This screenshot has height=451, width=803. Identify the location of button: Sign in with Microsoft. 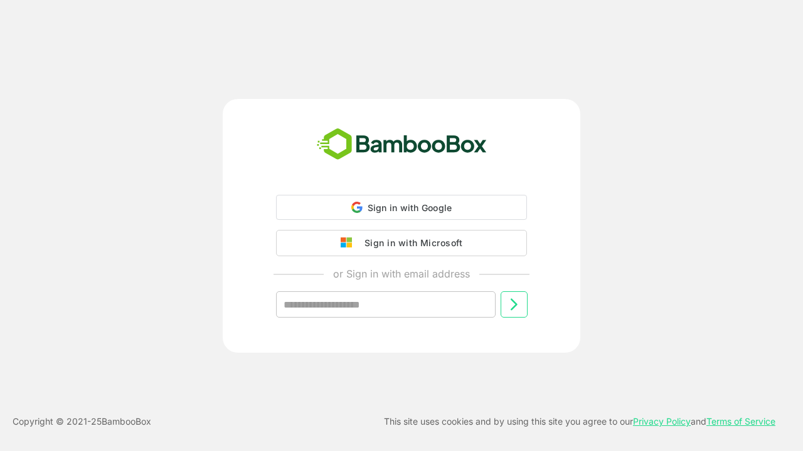
(401, 243).